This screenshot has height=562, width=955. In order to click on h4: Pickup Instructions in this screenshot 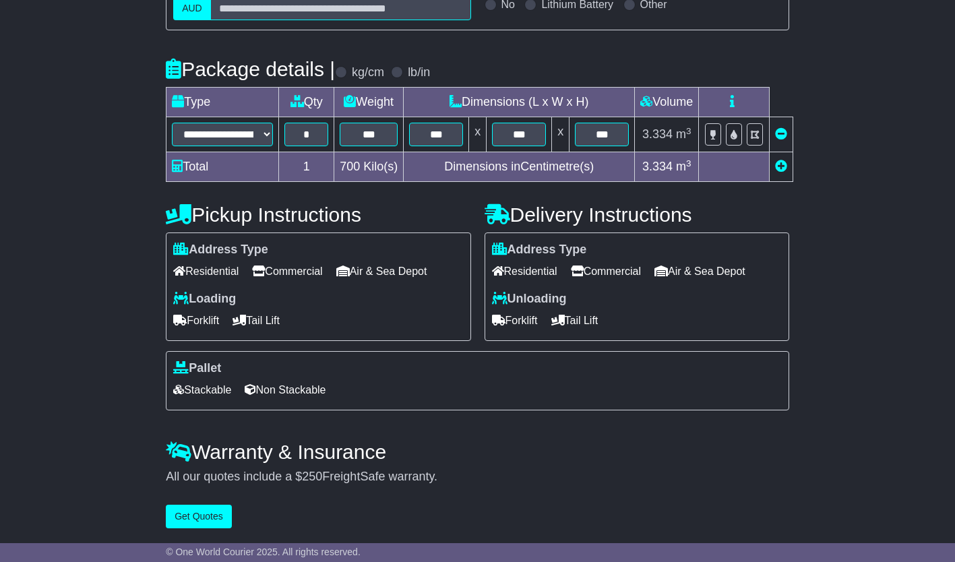, I will do `click(318, 214)`.